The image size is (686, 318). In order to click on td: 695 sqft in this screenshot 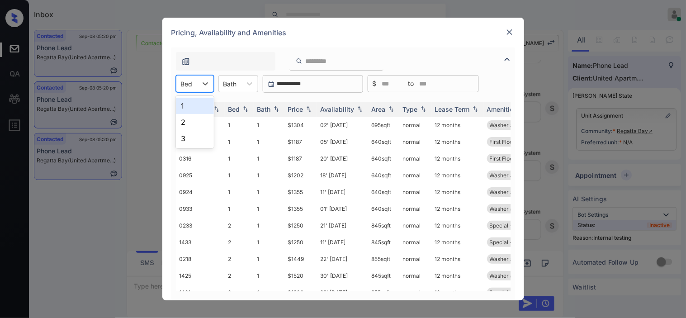, I will do `click(384, 125)`.